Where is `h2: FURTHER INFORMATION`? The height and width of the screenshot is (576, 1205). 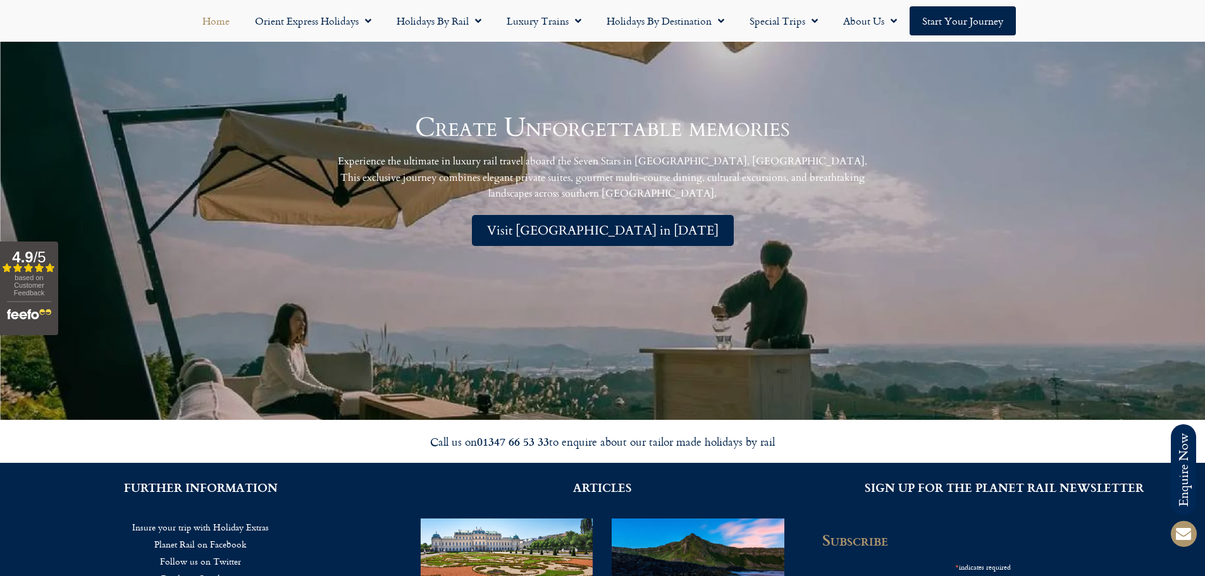 h2: FURTHER INFORMATION is located at coordinates (200, 488).